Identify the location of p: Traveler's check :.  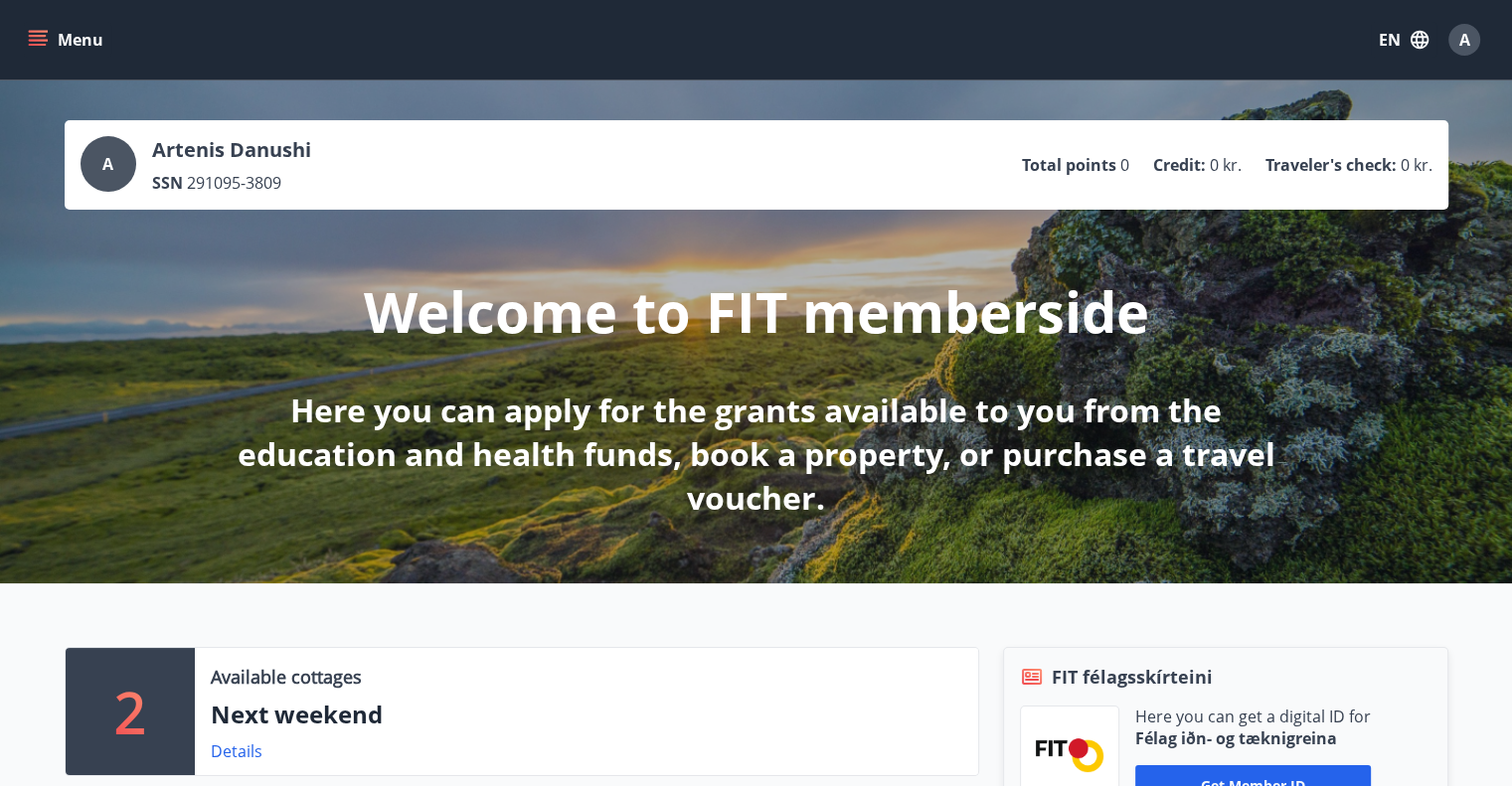
(1331, 165).